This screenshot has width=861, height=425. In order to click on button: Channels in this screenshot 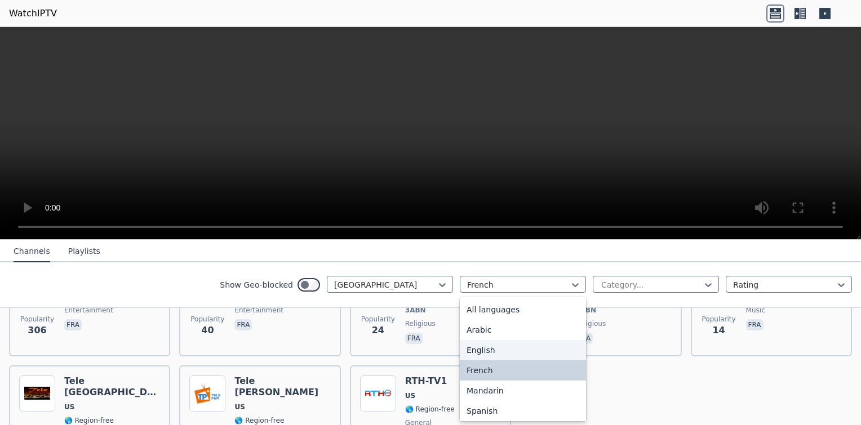, I will do `click(32, 252)`.